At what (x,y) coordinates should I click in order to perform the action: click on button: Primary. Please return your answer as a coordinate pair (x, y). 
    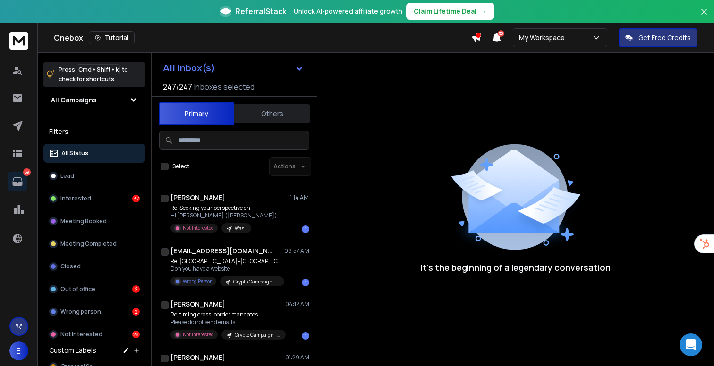
    Looking at the image, I should click on (196, 114).